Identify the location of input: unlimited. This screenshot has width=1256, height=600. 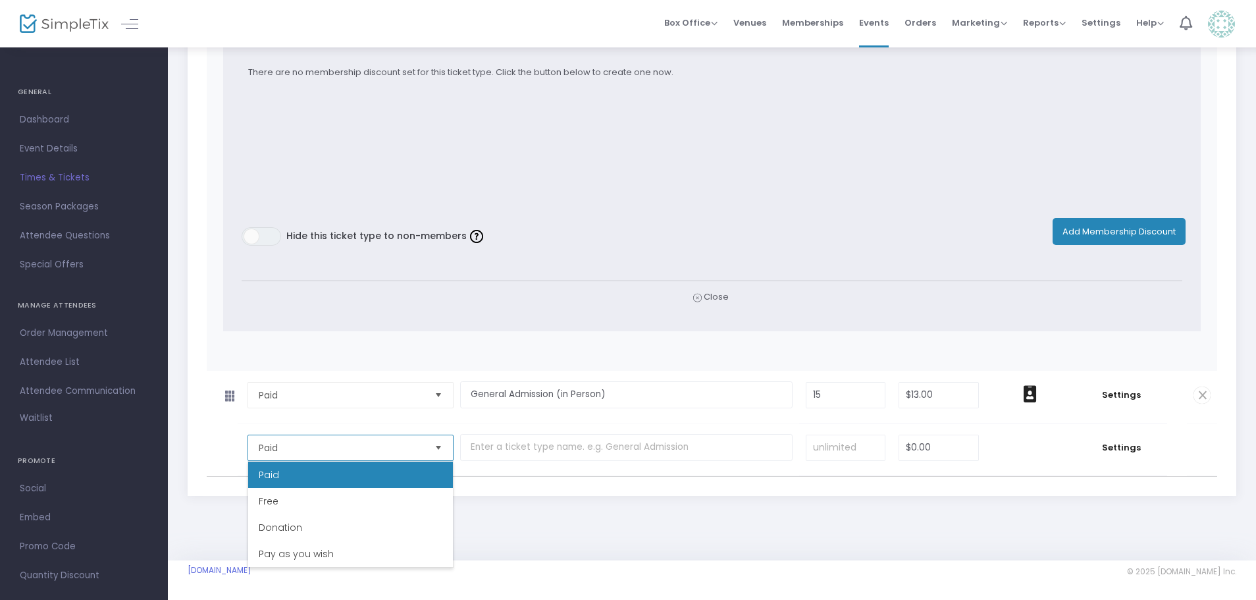
(846, 448).